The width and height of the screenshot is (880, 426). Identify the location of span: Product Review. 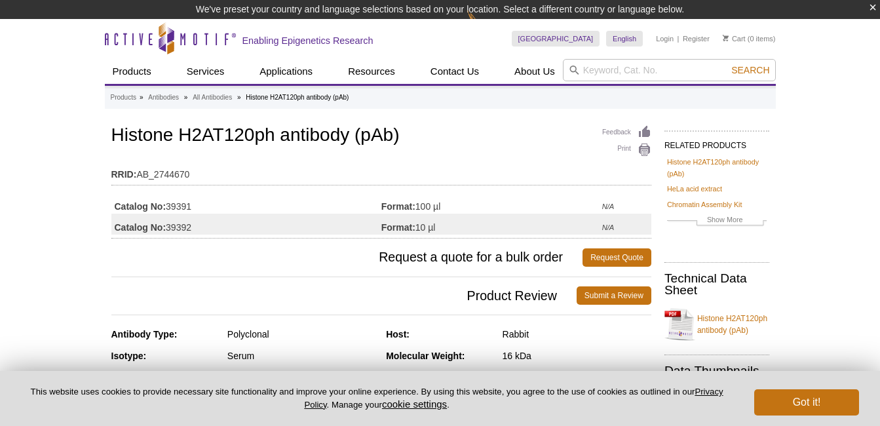
(344, 295).